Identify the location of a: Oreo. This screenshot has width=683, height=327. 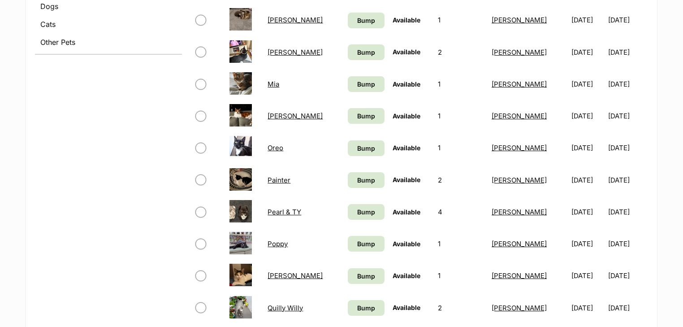
(275, 147).